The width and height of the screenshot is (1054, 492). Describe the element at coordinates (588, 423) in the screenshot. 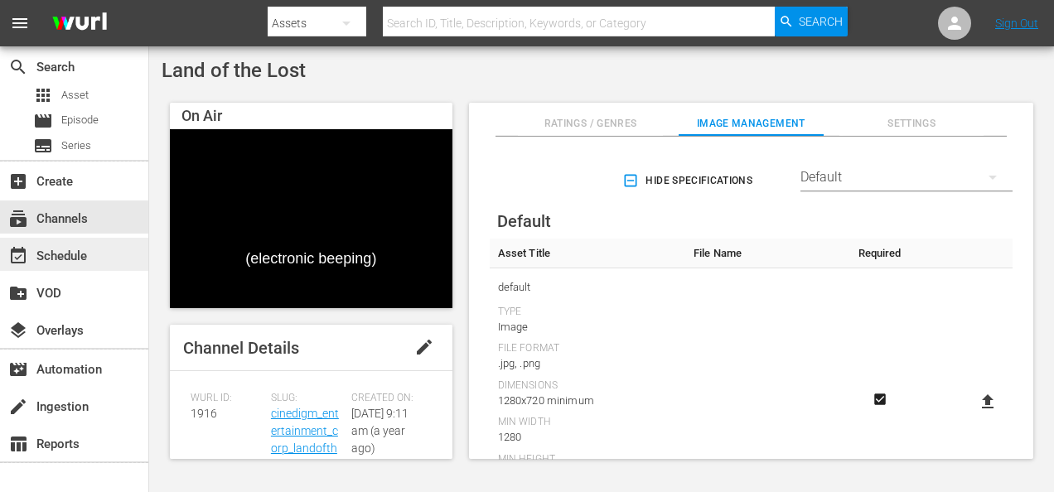

I see `div: Min Width` at that location.